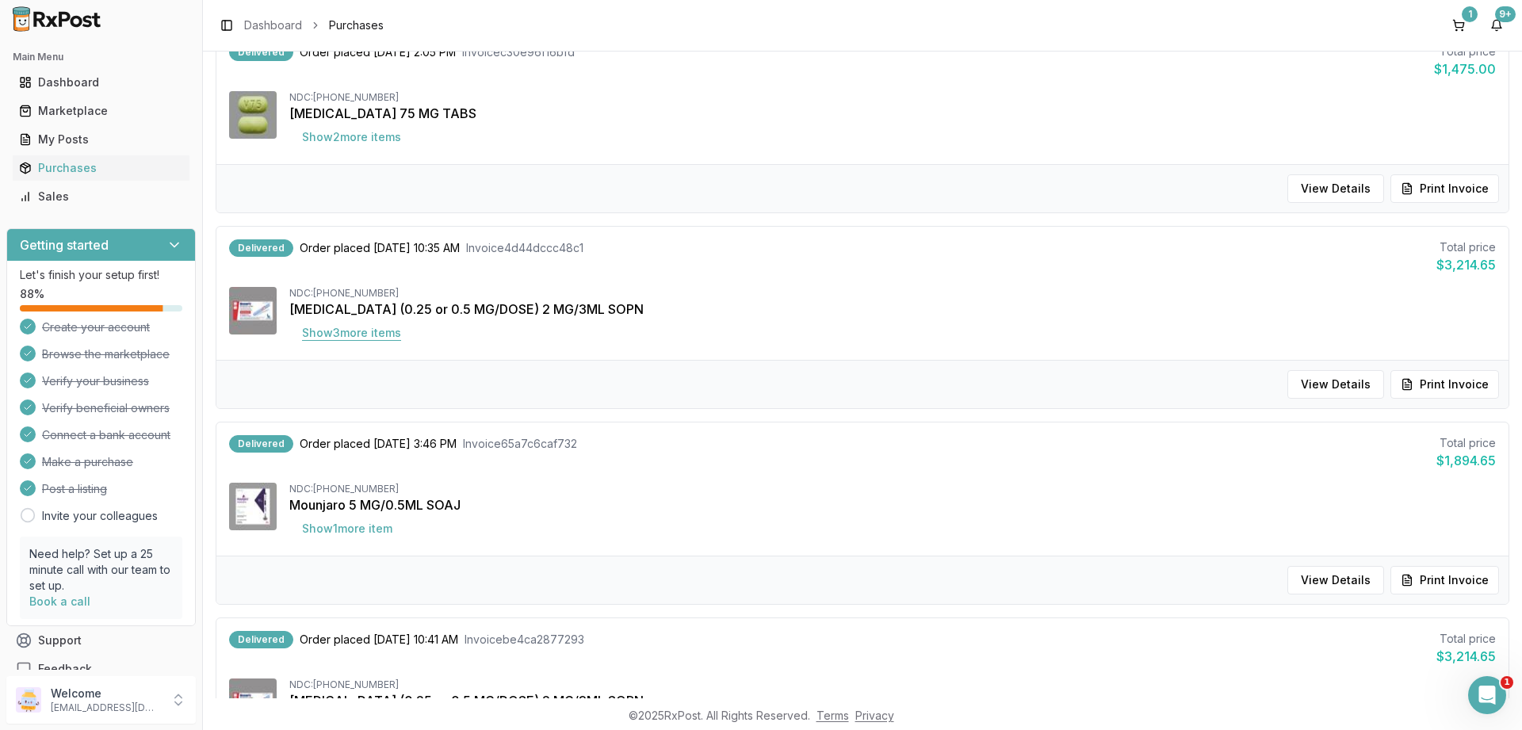  Describe the element at coordinates (105, 354) in the screenshot. I see `span: Browse the marketplace` at that location.